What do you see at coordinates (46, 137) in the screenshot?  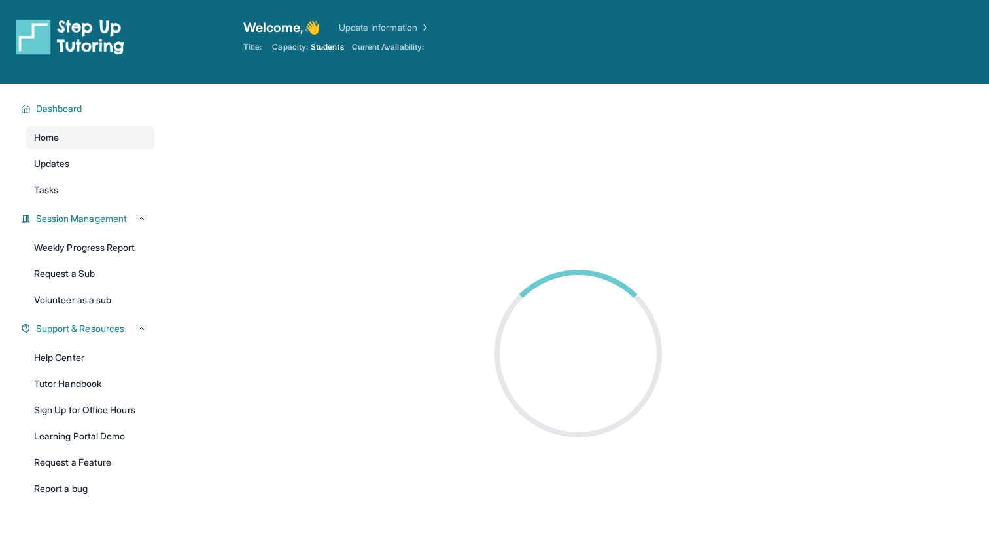 I see `span: Home` at bounding box center [46, 137].